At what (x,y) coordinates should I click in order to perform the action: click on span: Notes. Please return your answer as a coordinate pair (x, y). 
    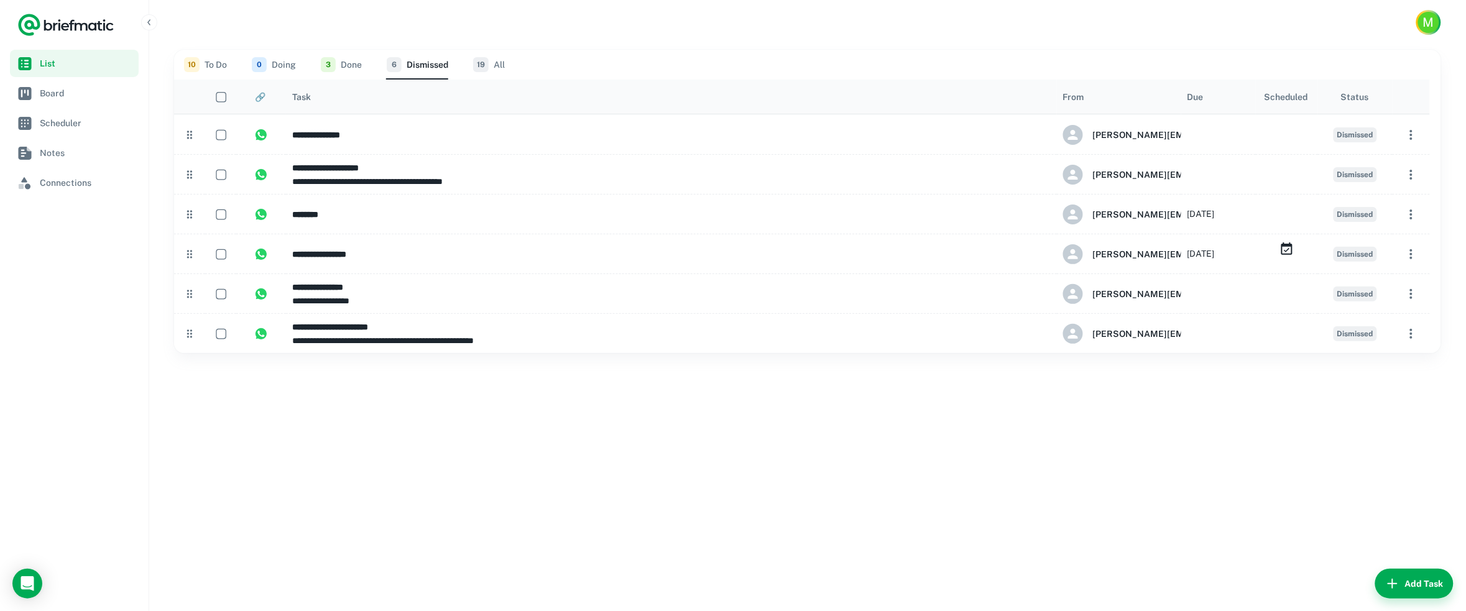
    Looking at the image, I should click on (86, 153).